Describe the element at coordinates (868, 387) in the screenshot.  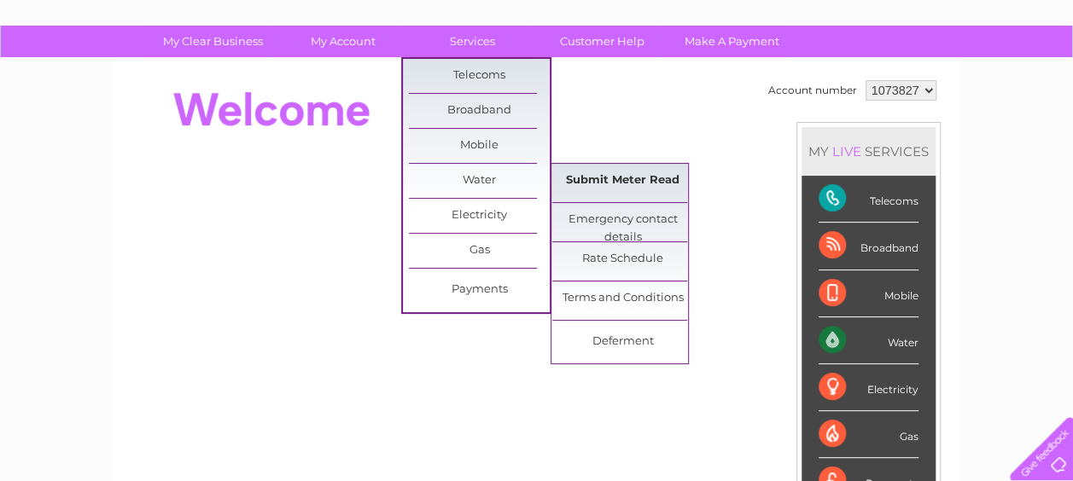
I see `div: Electricity` at that location.